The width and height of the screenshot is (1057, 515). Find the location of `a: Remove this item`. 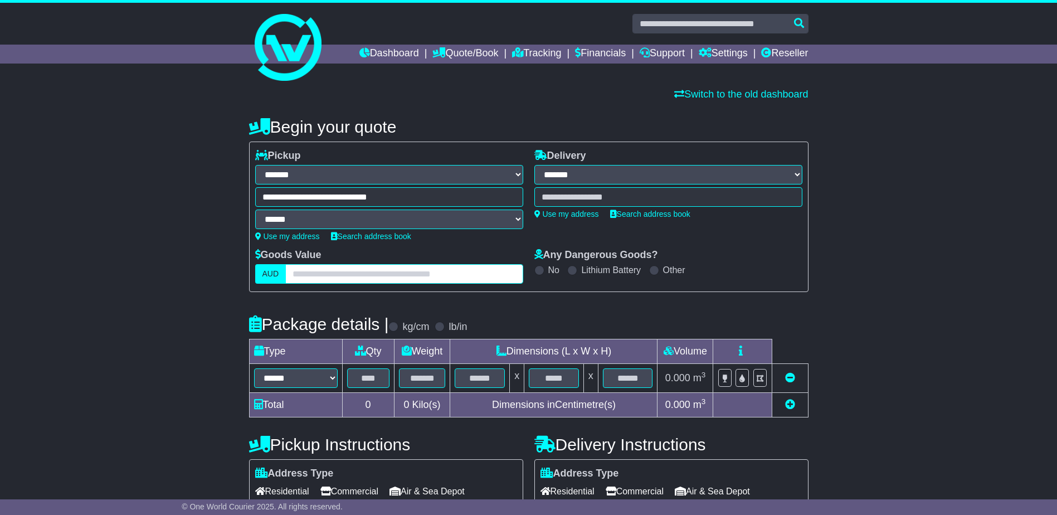

a: Remove this item is located at coordinates (790, 378).